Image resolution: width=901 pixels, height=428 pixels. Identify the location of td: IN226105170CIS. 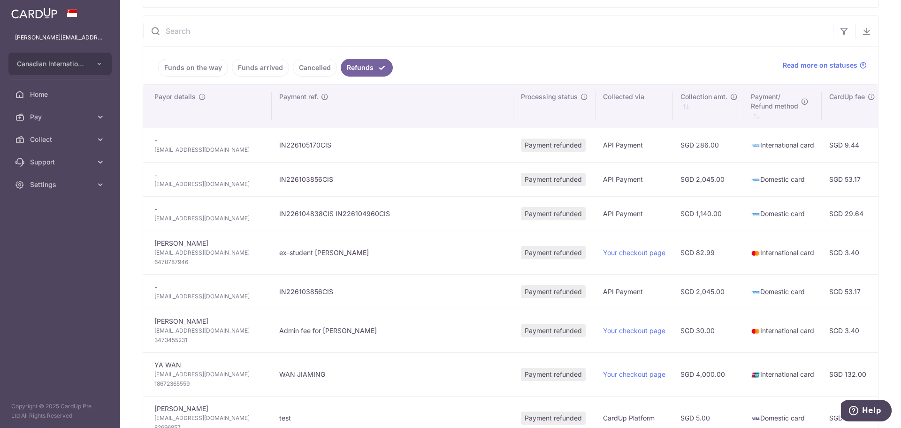
(392, 145).